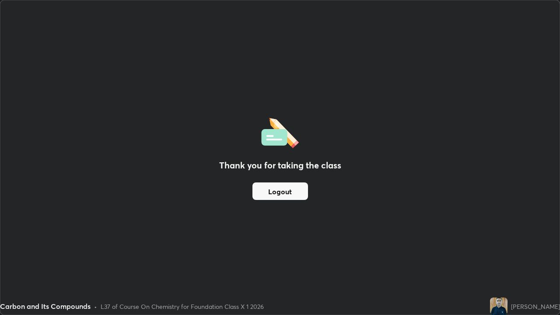 The height and width of the screenshot is (315, 560). Describe the element at coordinates (280, 132) in the screenshot. I see `img: offlineFeedback.1438e8b3.svg` at that location.